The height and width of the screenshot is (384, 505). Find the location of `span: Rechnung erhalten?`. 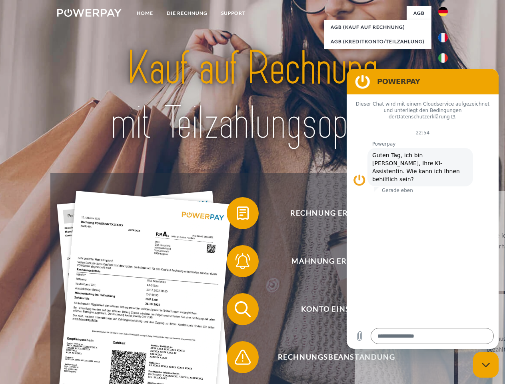

span: Rechnung erhalten? is located at coordinates (336, 213).